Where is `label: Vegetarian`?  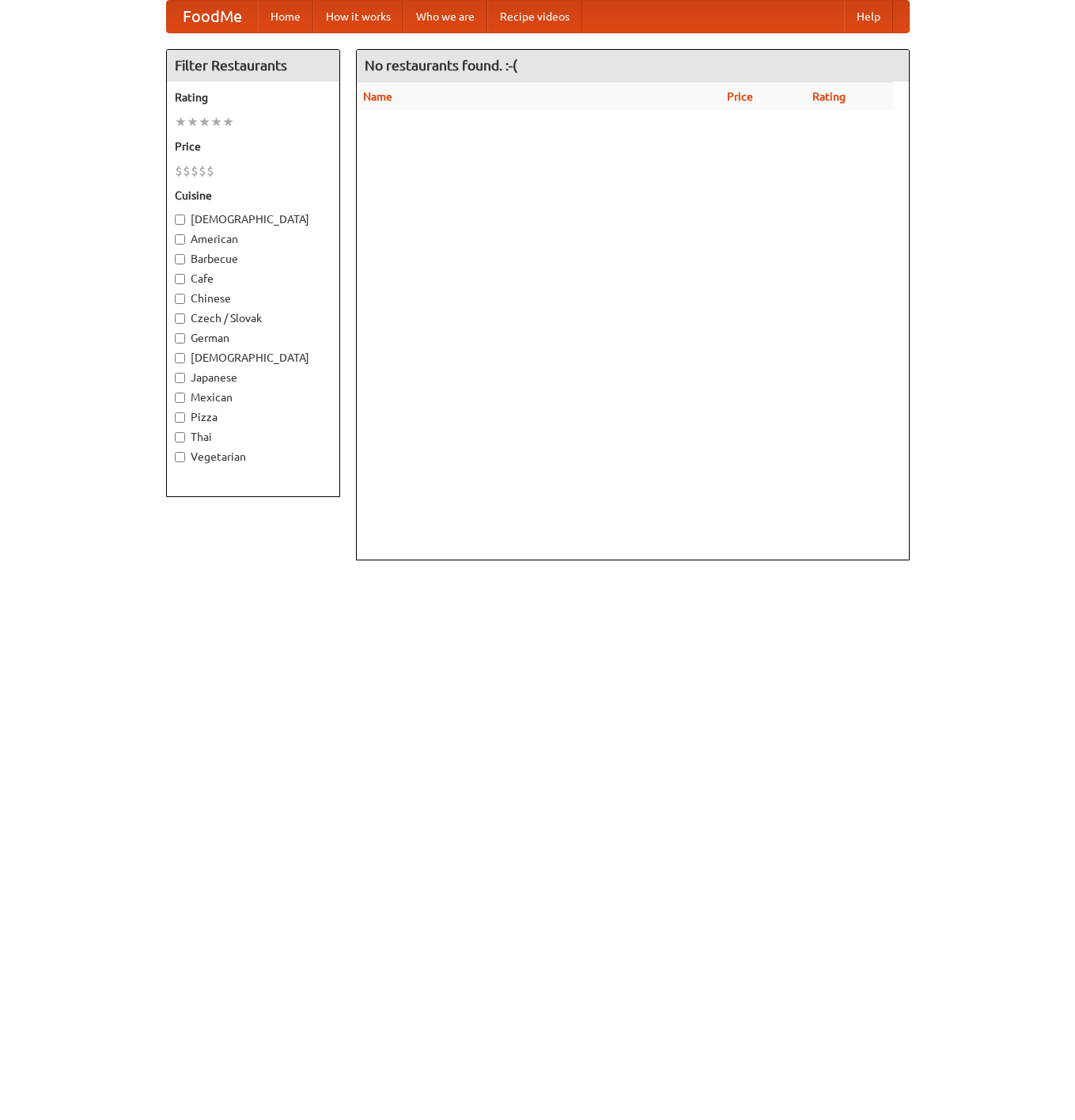 label: Vegetarian is located at coordinates (254, 456).